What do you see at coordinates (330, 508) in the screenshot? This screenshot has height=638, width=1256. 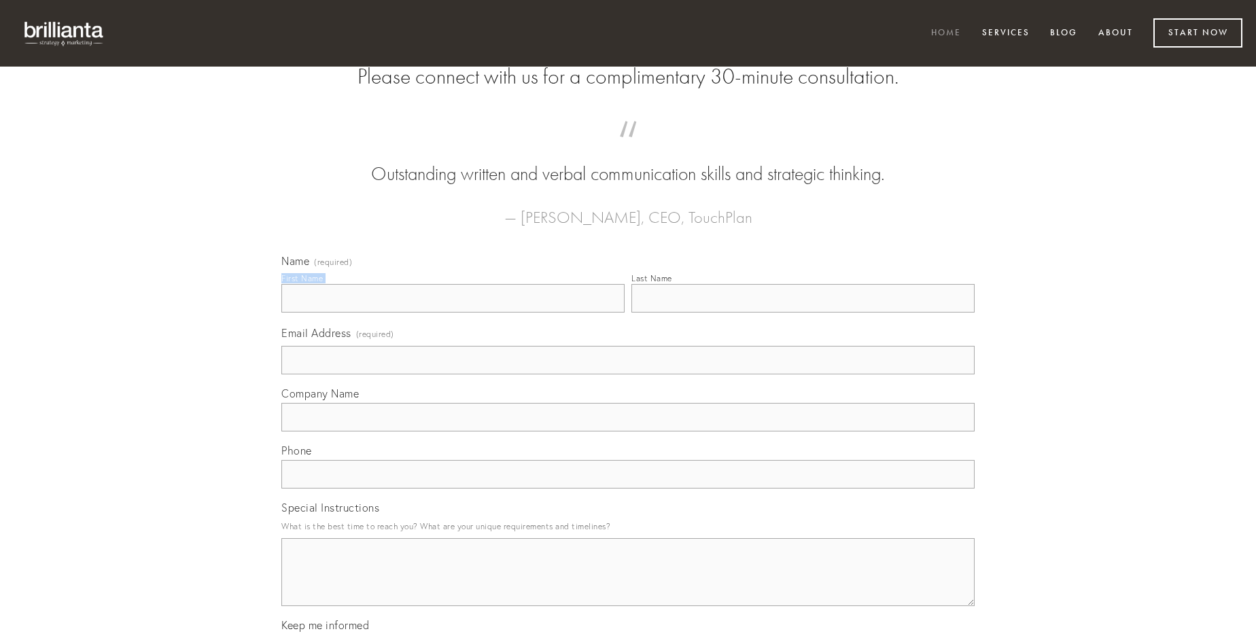 I see `span: Special Instructions` at bounding box center [330, 508].